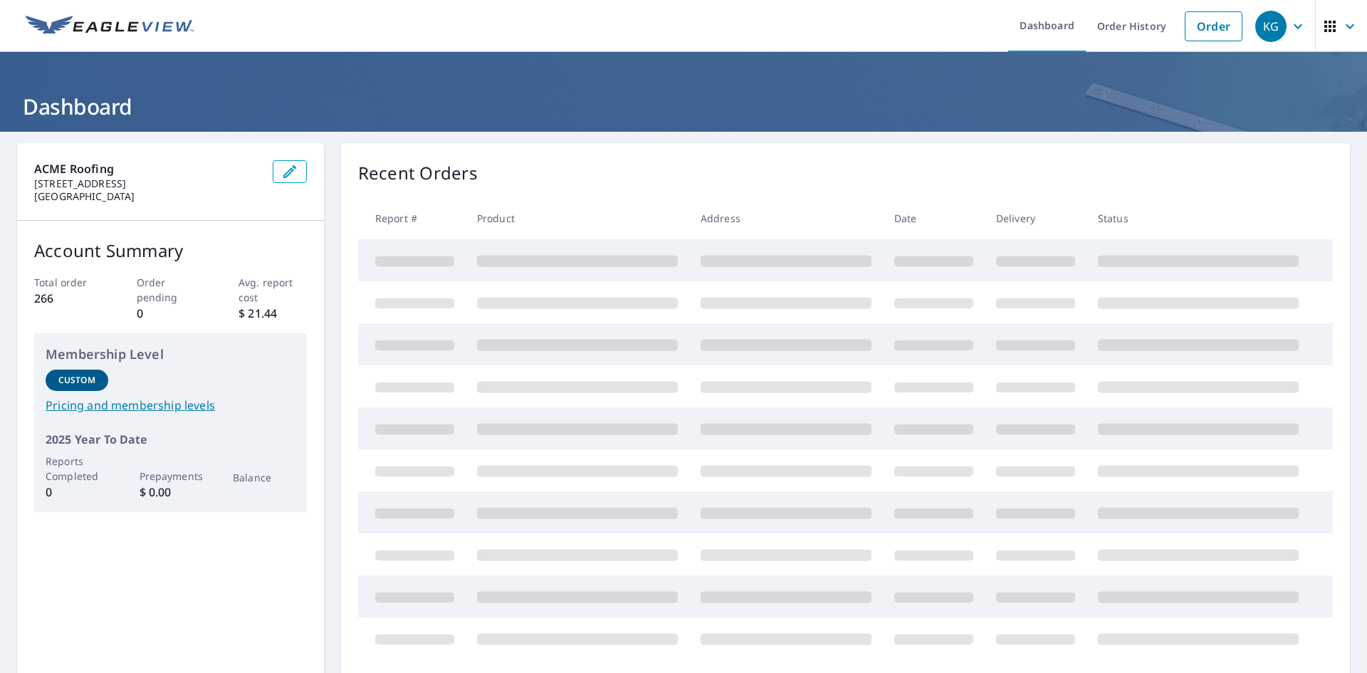  I want to click on th: Delivery, so click(1035, 218).